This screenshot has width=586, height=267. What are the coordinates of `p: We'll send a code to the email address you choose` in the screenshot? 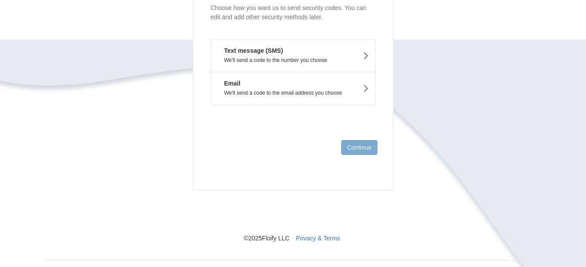 It's located at (293, 93).